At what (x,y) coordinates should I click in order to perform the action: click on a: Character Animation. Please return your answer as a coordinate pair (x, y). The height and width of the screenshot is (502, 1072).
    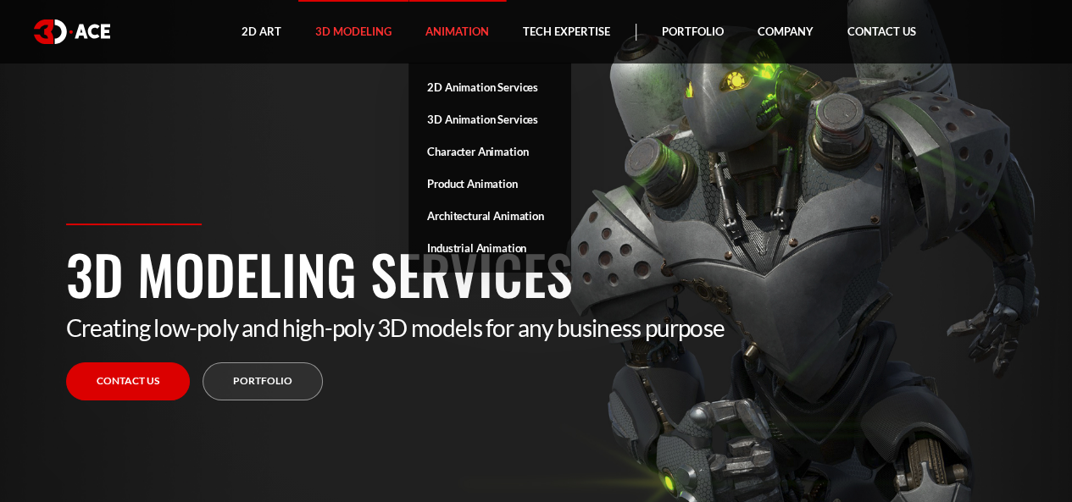
    Looking at the image, I should click on (490, 152).